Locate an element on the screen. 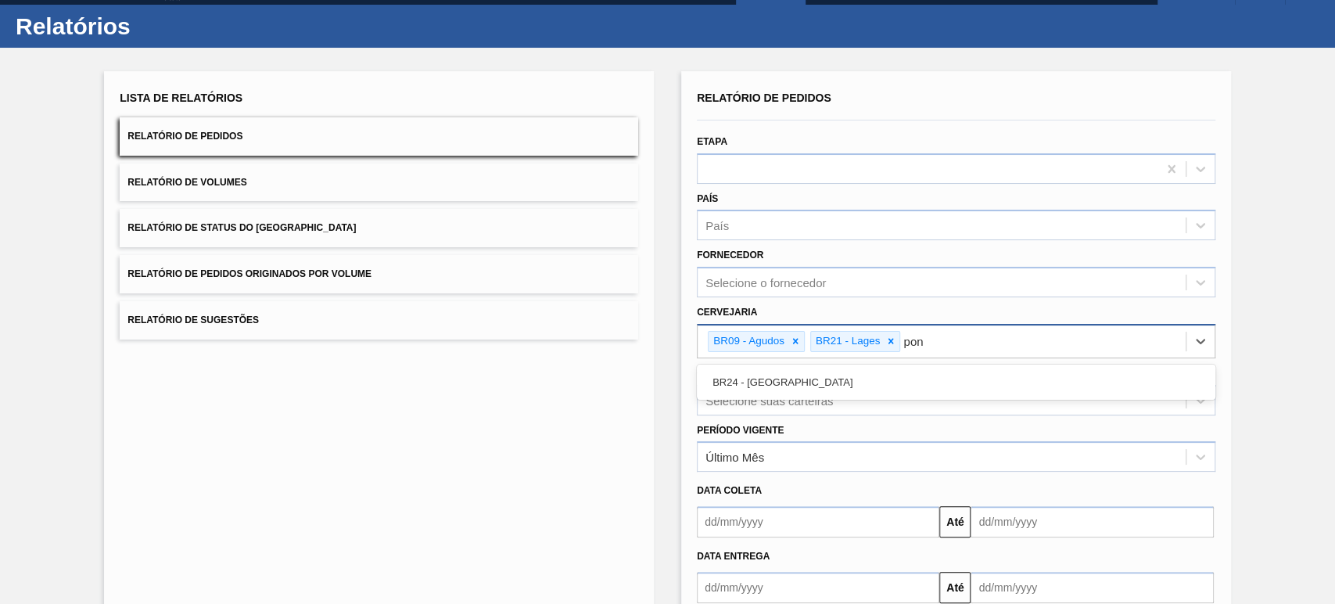 The width and height of the screenshot is (1335, 604). button: Relatório de Volumes is located at coordinates (379, 182).